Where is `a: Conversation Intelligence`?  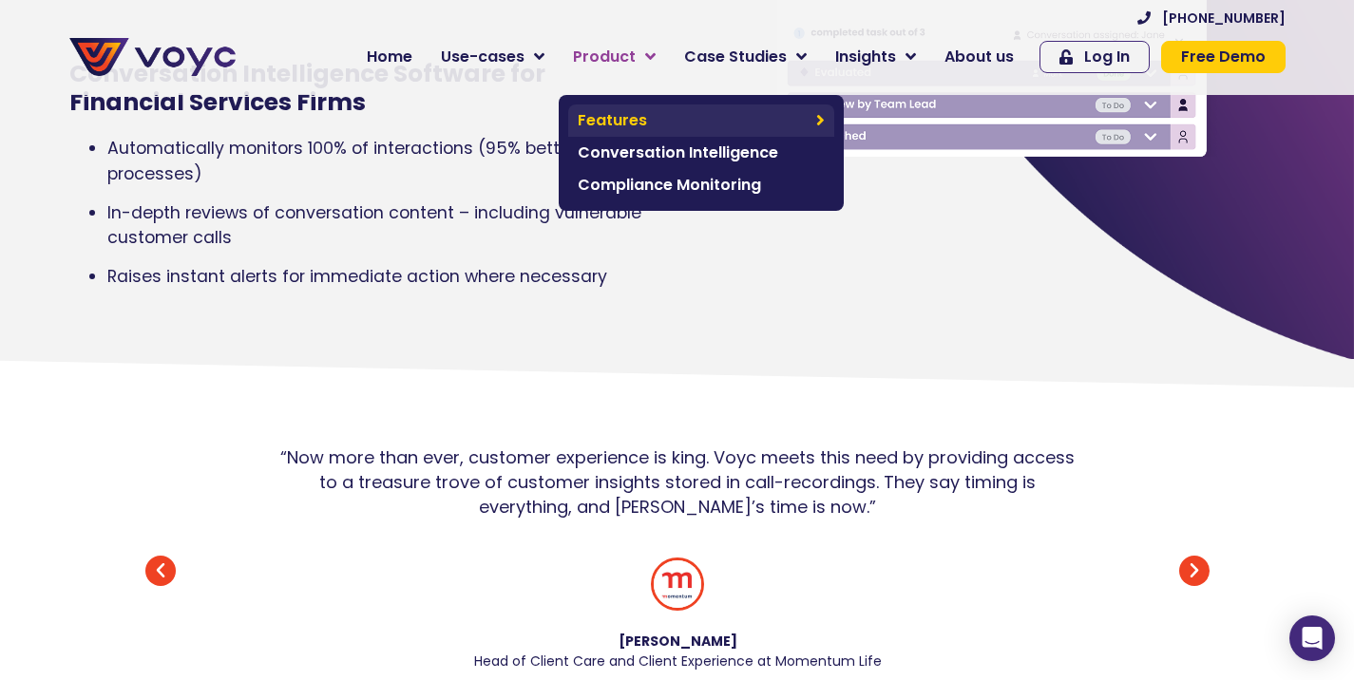
a: Conversation Intelligence is located at coordinates (701, 153).